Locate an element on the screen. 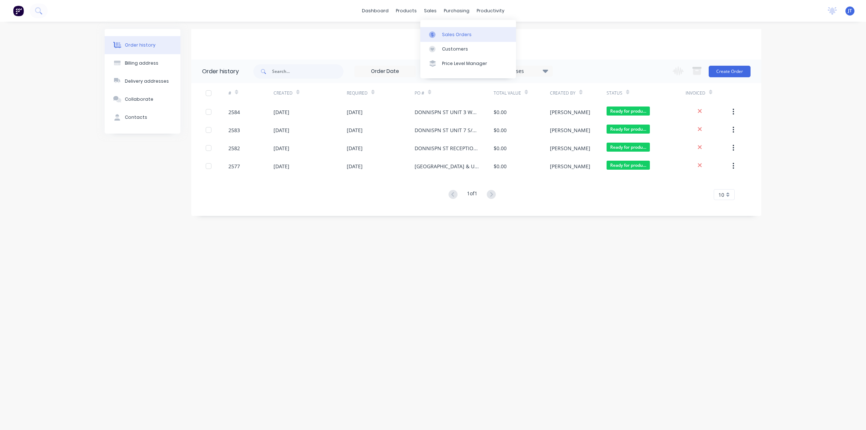  input: Order Date is located at coordinates (385, 71).